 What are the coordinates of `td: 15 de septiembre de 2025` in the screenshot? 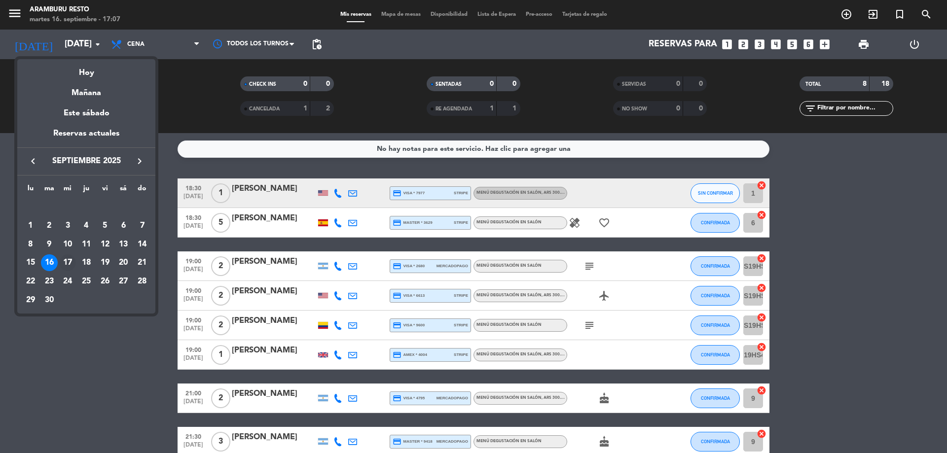 It's located at (31, 263).